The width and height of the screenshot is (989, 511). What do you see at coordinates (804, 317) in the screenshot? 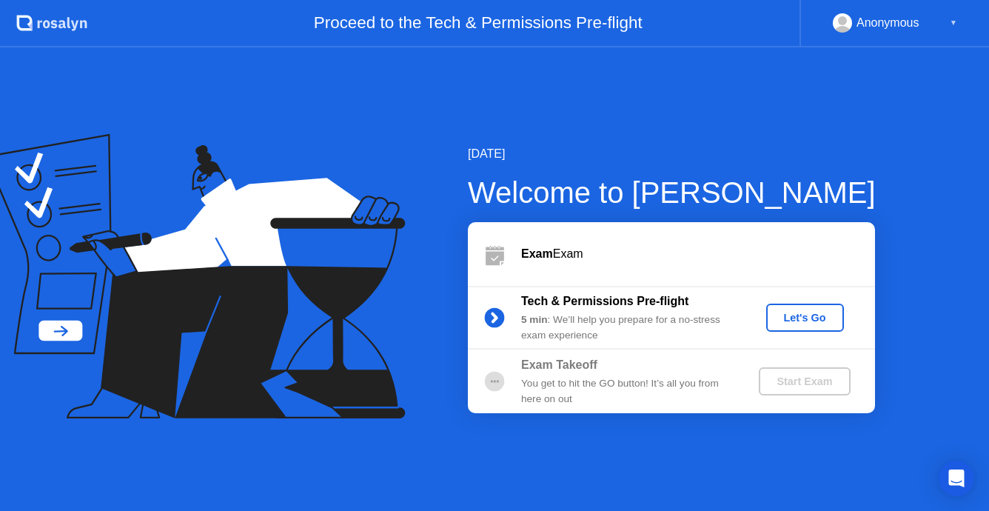
I see `div: Let's Go` at bounding box center [804, 317].